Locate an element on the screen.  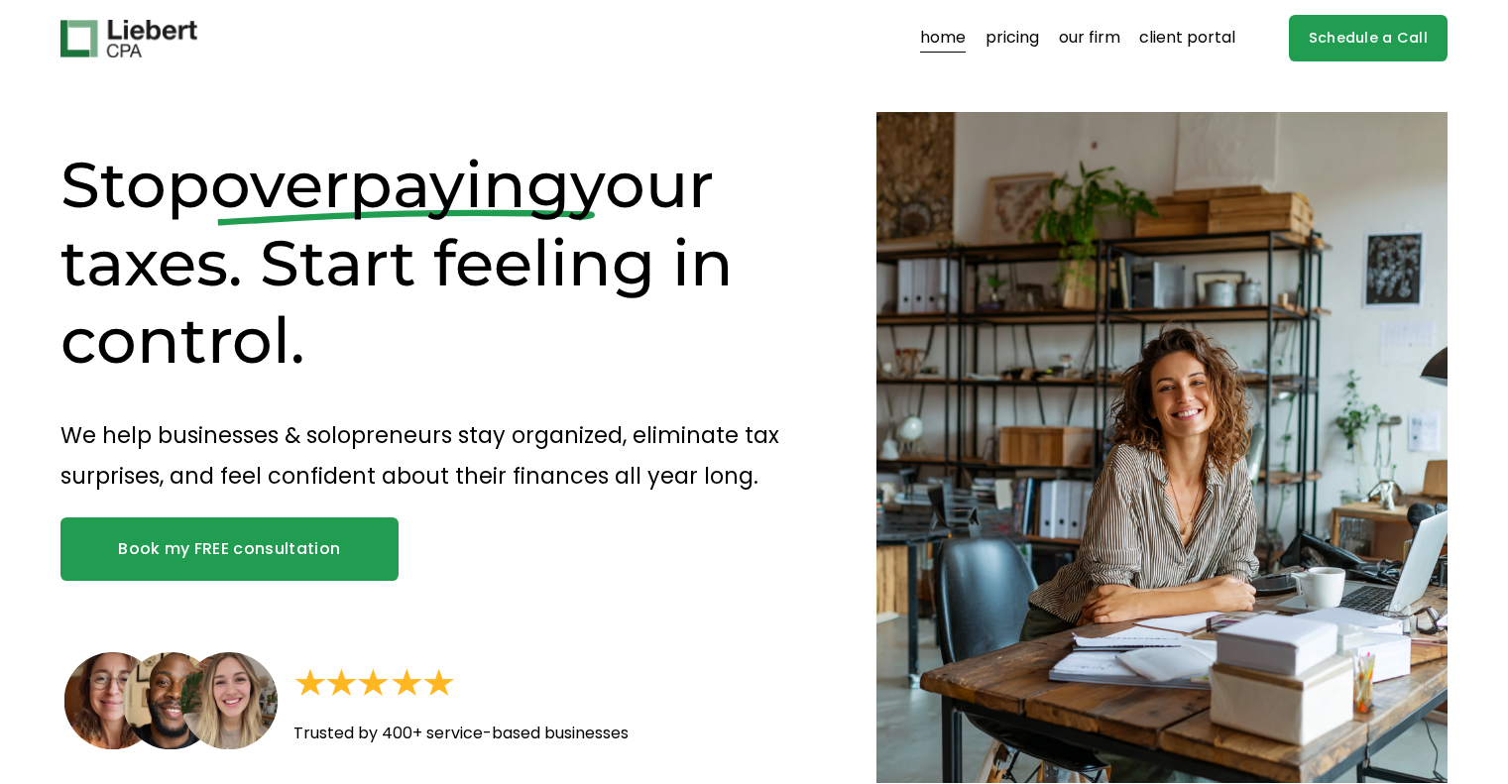
a: client portal is located at coordinates (1187, 39).